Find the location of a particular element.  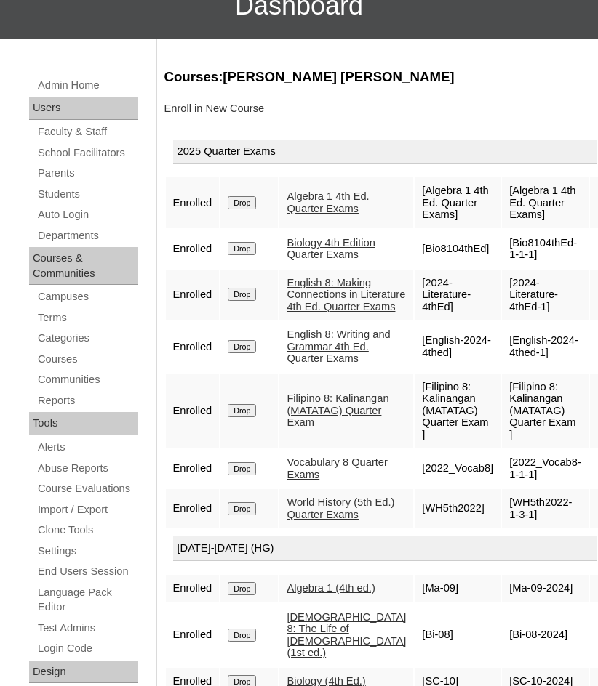

td: [2022_Vocab8-1-1-1] is located at coordinates (545, 468).